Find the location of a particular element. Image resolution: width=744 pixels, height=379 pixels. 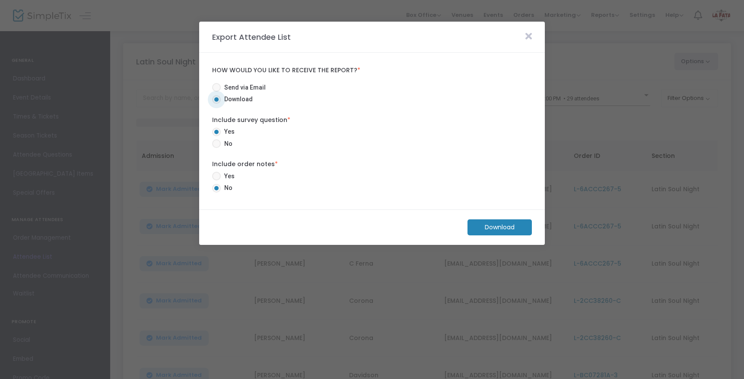

span: Download is located at coordinates (237, 99).